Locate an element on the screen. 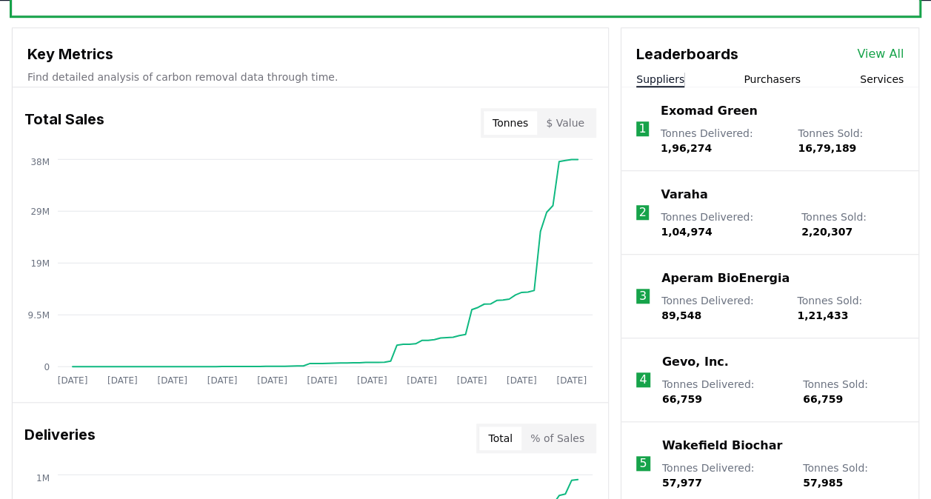 This screenshot has height=499, width=931. p: Varaha is located at coordinates (683, 195).